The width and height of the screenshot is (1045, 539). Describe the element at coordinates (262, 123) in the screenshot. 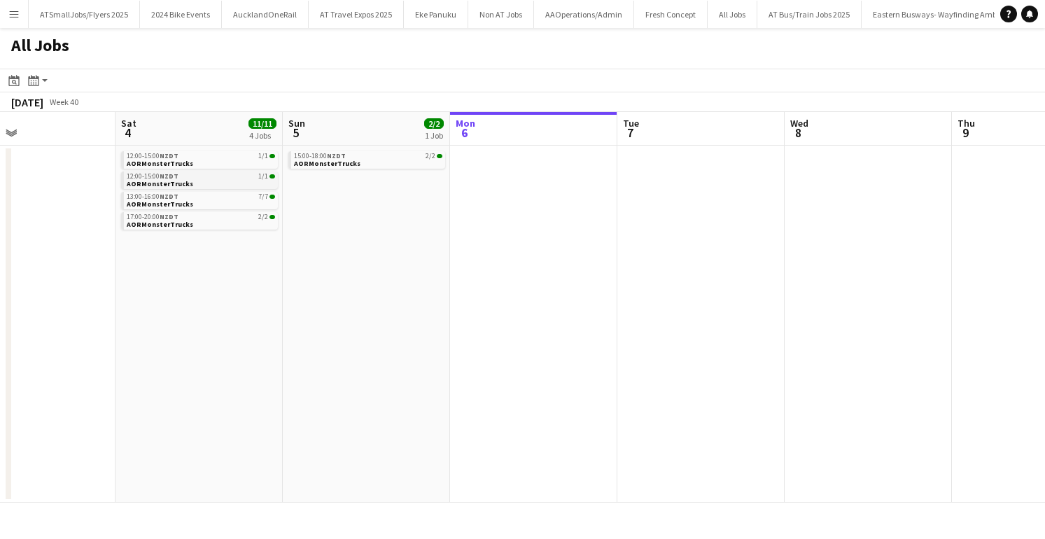

I see `span: 11/11` at that location.